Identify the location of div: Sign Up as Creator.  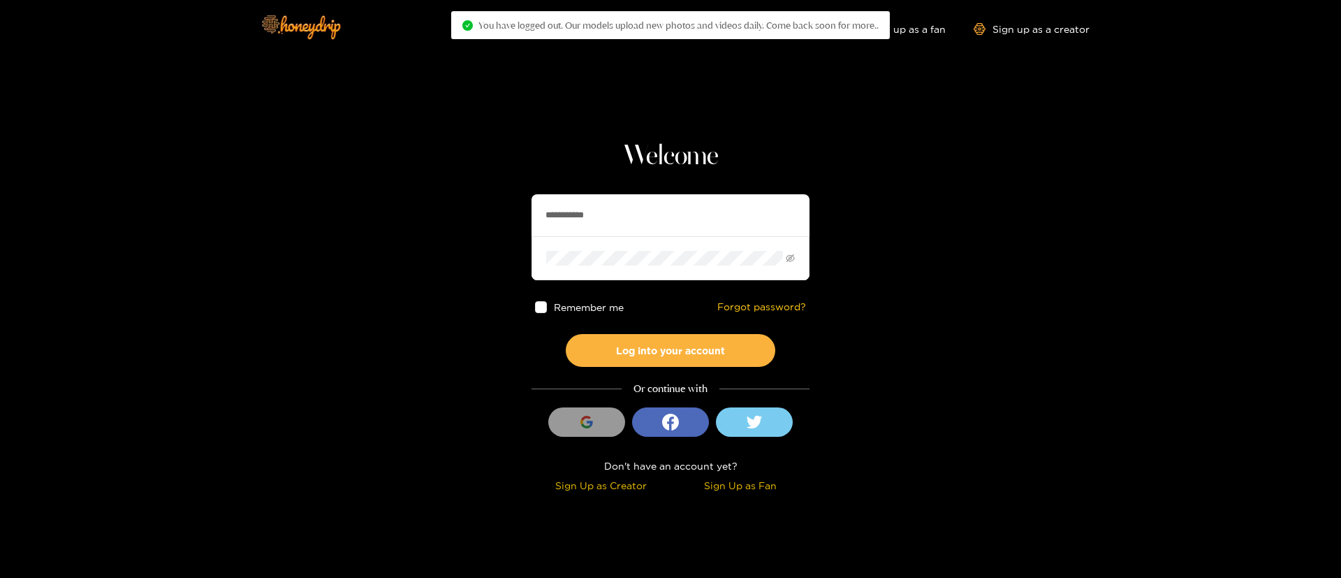
(601, 485).